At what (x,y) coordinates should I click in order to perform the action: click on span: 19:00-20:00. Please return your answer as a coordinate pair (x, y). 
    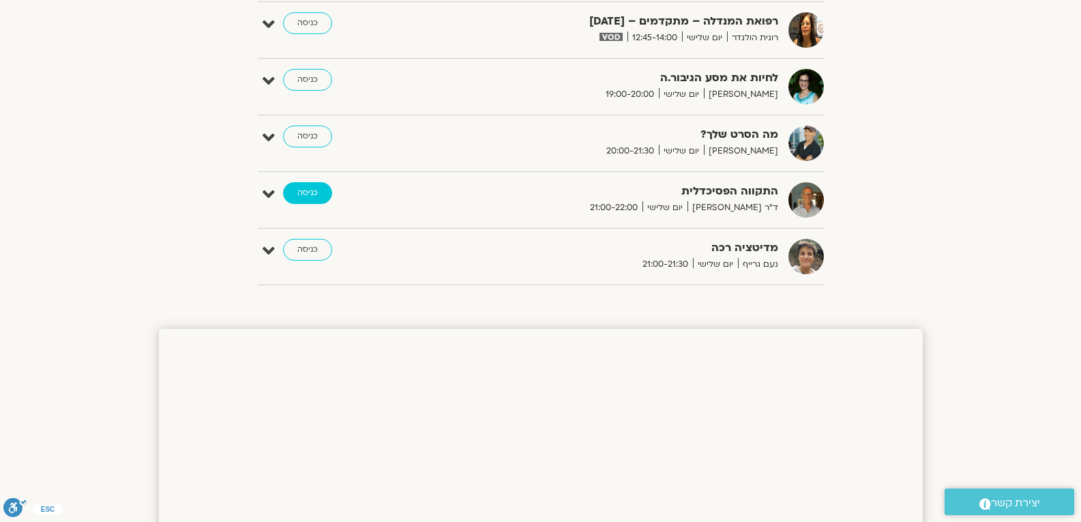
    Looking at the image, I should click on (630, 94).